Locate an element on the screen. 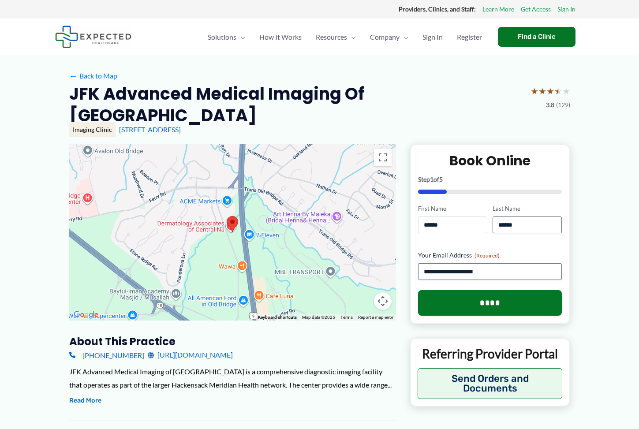 This screenshot has height=429, width=639. img: Expected Healthcare Logo - side, dark font, small is located at coordinates (93, 37).